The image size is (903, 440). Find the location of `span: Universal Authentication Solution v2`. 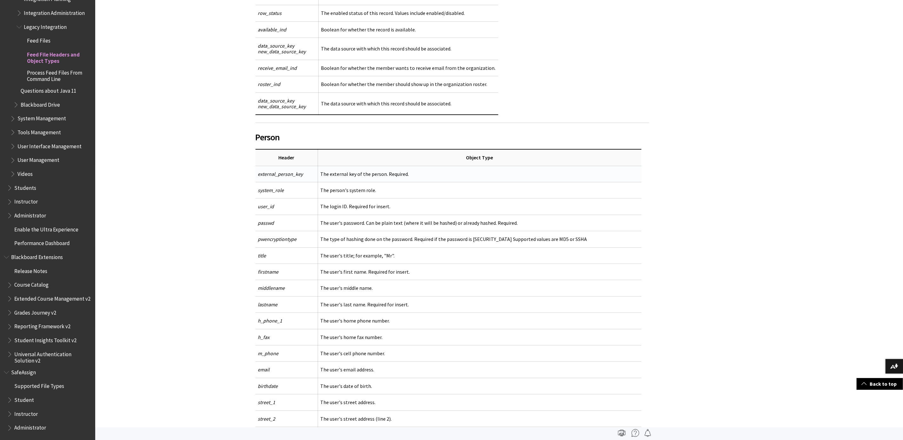

span: Universal Authentication Solution v2 is located at coordinates (52, 356).